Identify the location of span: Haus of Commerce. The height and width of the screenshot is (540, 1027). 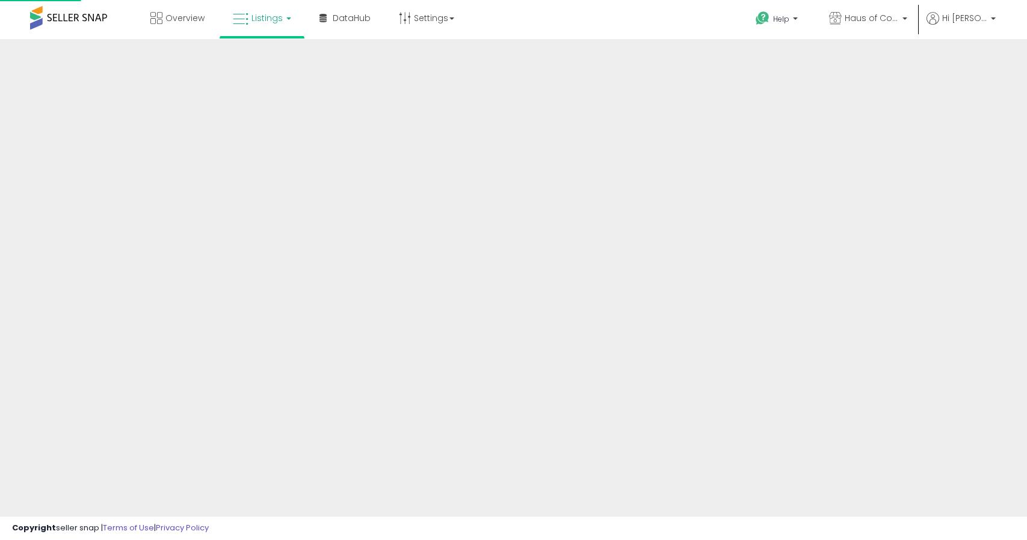
(872, 18).